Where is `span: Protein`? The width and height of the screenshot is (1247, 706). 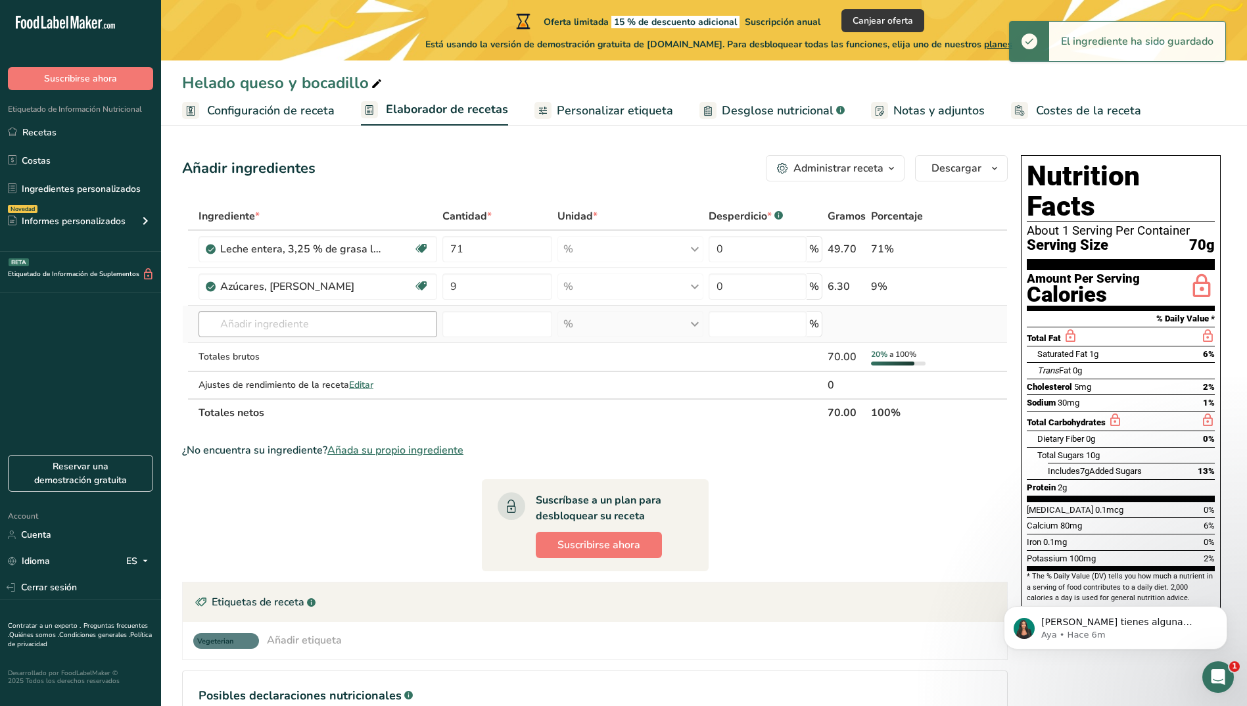 span: Protein is located at coordinates (1041, 487).